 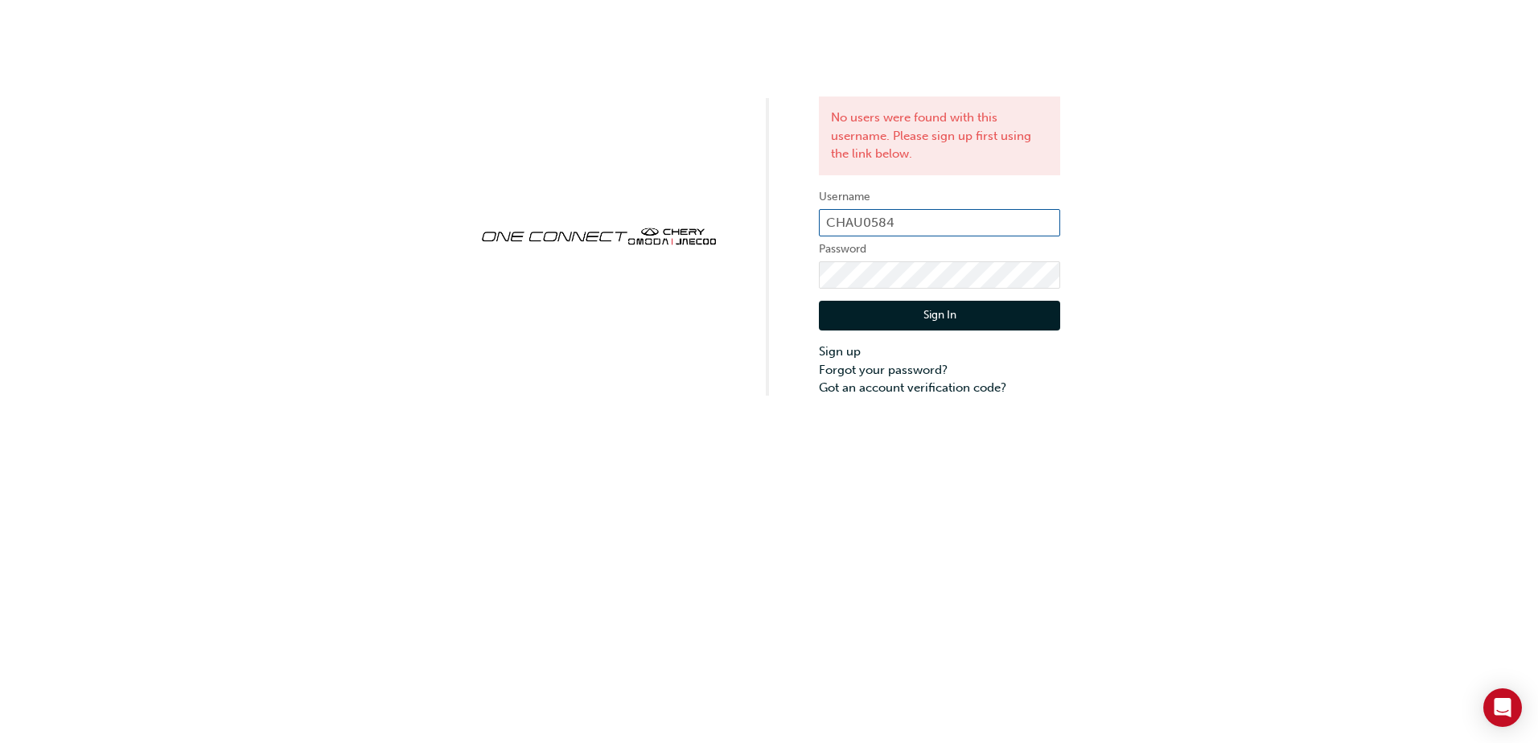 I want to click on input: Username, so click(x=940, y=223).